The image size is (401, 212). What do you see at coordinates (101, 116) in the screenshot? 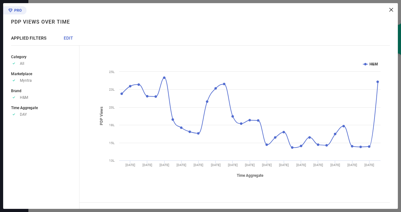
I see `tspan: PDP Views` at bounding box center [101, 116].